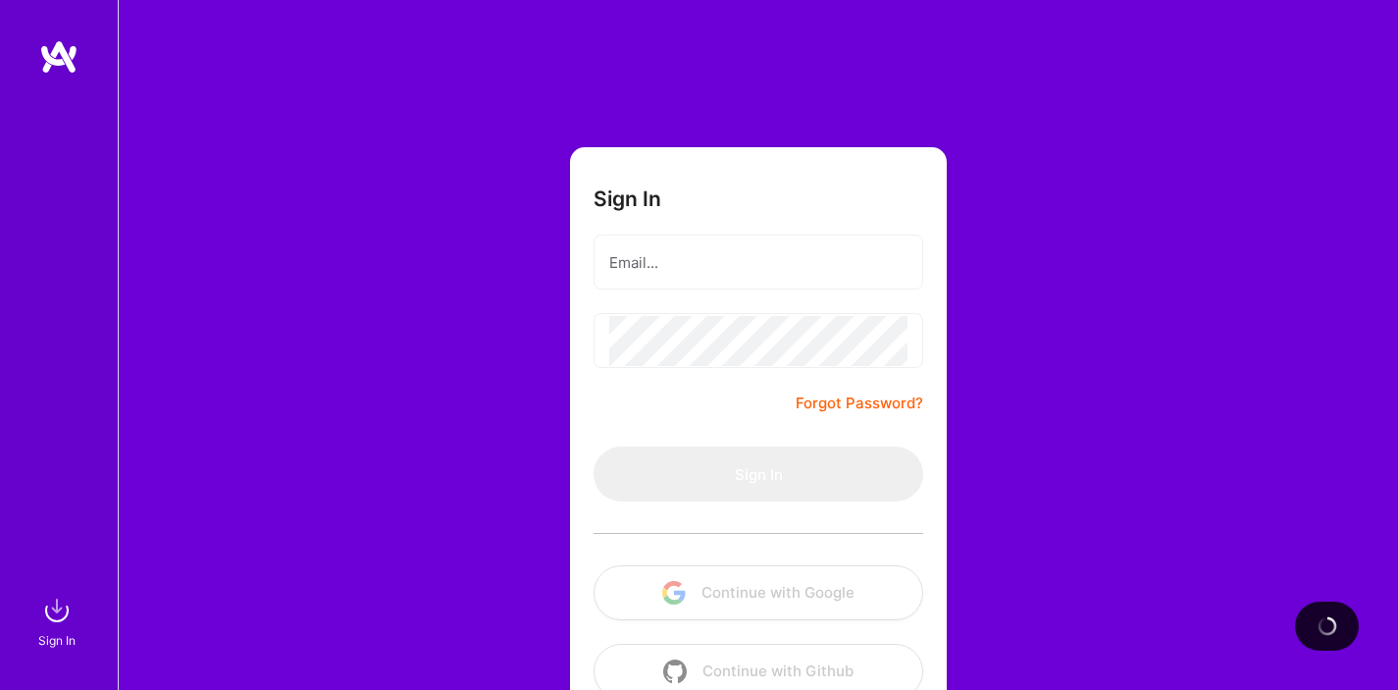  What do you see at coordinates (627, 198) in the screenshot?
I see `h3: Sign In` at bounding box center [627, 198].